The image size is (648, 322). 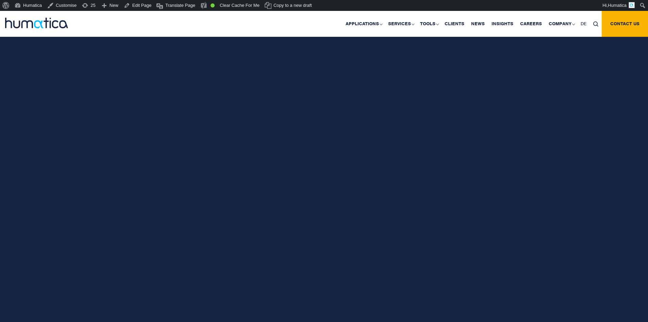 I want to click on div: Good, so click(x=213, y=5).